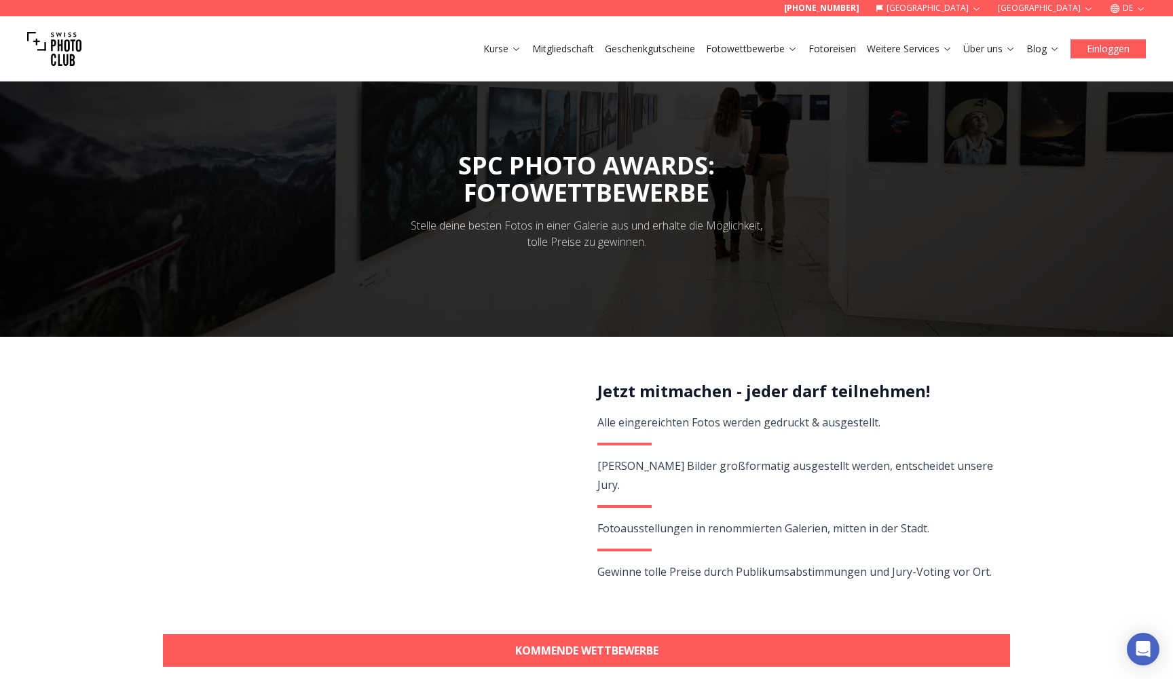  Describe the element at coordinates (751, 49) in the screenshot. I see `a: Fotowettbewerbe` at that location.